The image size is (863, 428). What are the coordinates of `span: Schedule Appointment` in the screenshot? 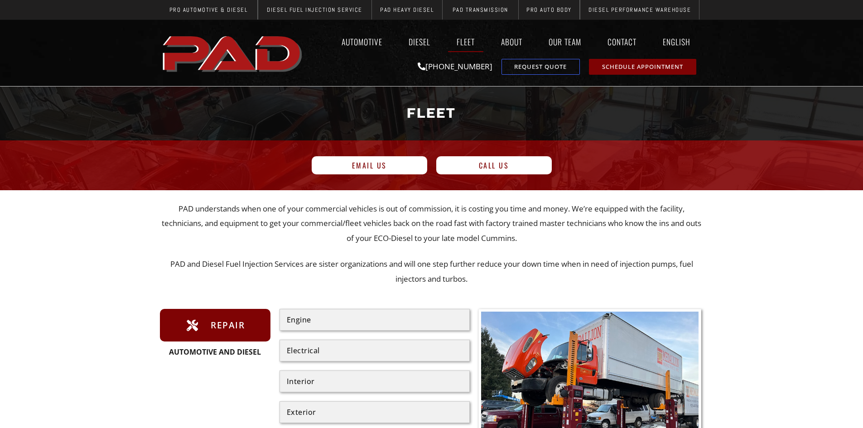 It's located at (642, 67).